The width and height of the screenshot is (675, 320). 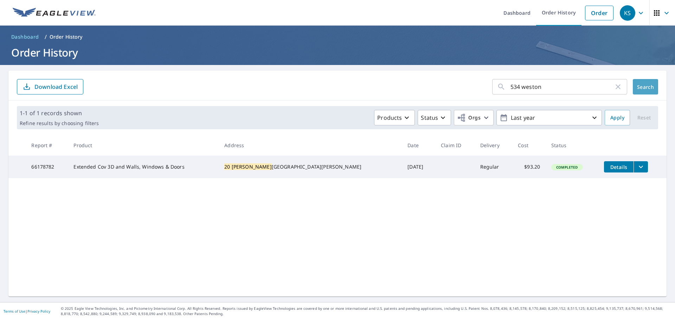 What do you see at coordinates (473, 118) in the screenshot?
I see `button: Orgs` at bounding box center [473, 118].